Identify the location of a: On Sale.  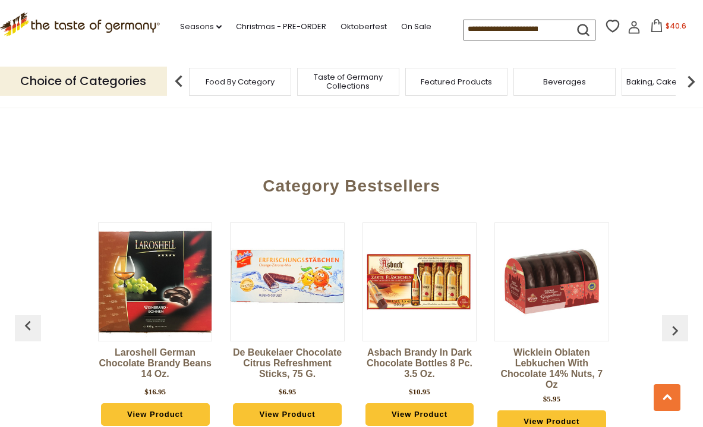
(416, 27).